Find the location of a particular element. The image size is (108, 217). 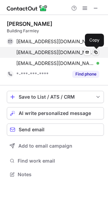

button: Notes is located at coordinates (55, 174).